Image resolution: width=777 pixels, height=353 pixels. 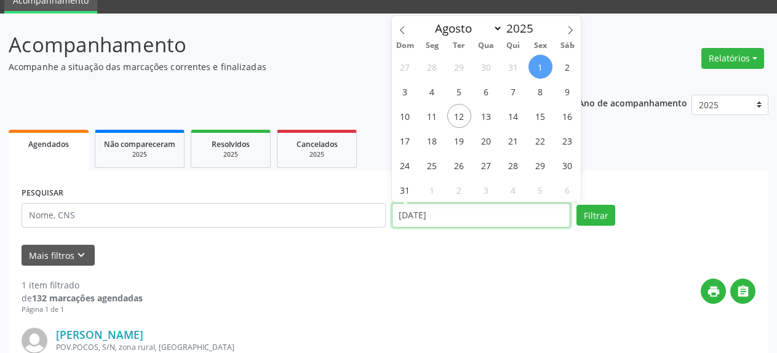 I want to click on span: Sáb, so click(x=567, y=46).